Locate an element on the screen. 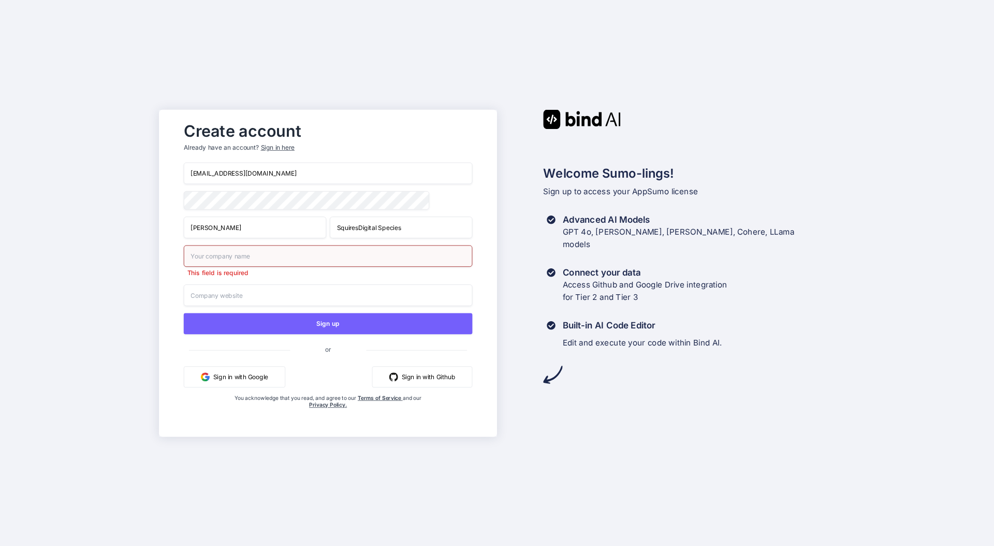  div: You acknowledge that you read, and agree to our and our is located at coordinates (328, 412).